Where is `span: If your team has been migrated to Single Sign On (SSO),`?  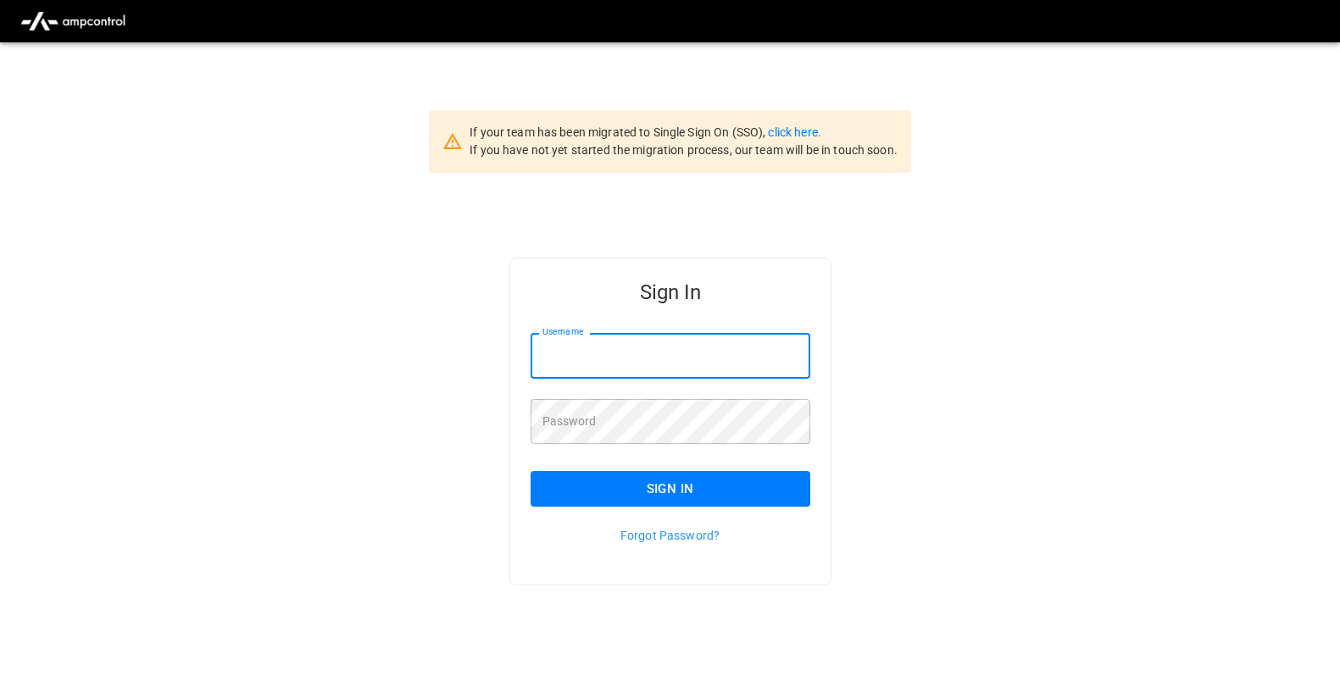
span: If your team has been migrated to Single Sign On (SSO), is located at coordinates (619, 132).